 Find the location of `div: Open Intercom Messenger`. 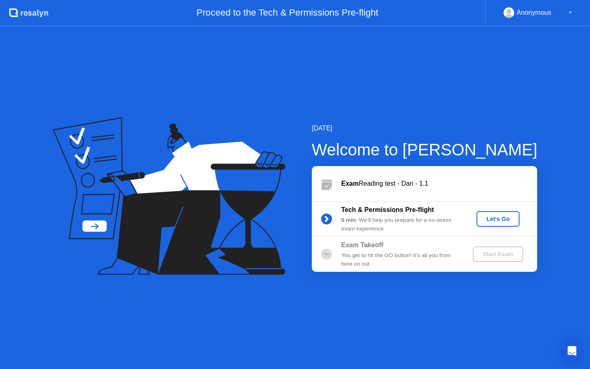

div: Open Intercom Messenger is located at coordinates (572, 351).